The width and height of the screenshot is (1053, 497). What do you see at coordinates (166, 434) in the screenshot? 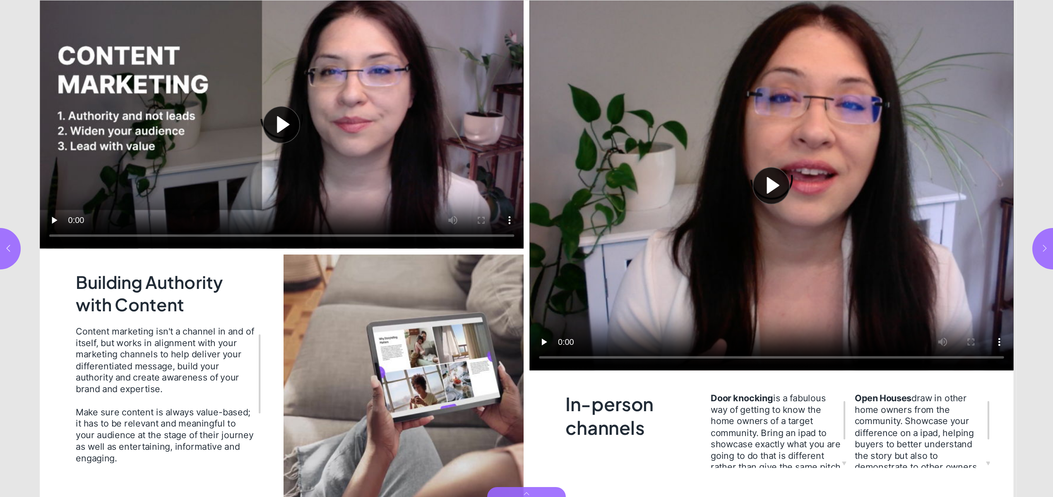
I see `div: Make sure content is always value-based; it has to be relevant and meaningful to your audience at...` at bounding box center [166, 434].